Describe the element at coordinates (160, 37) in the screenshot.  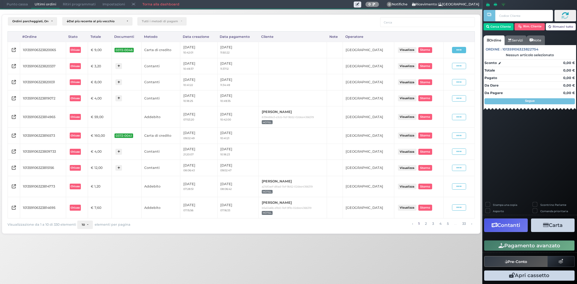
I see `div: Metodo` at that location.